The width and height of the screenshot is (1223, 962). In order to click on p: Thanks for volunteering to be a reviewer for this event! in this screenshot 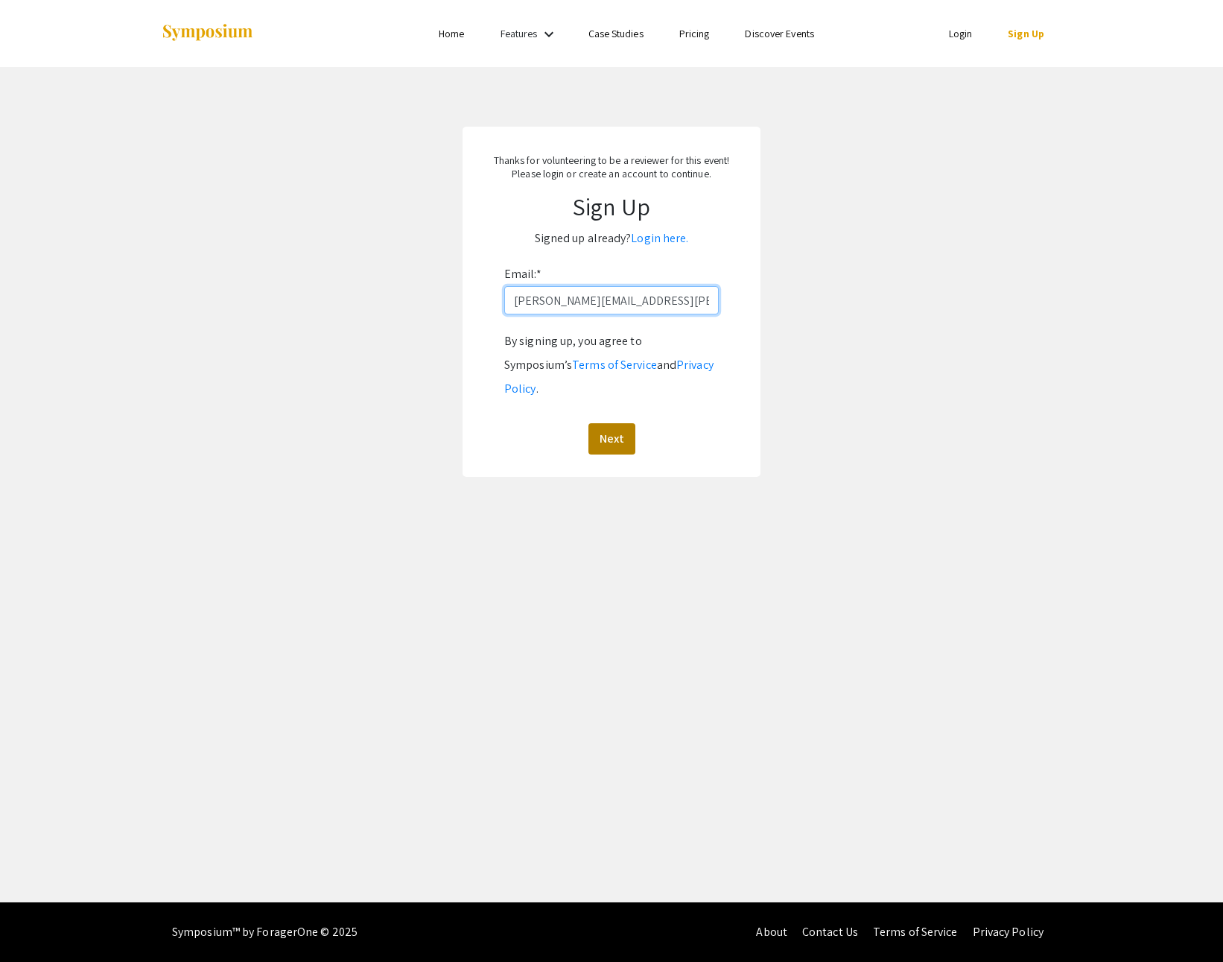, I will do `click(612, 160)`.